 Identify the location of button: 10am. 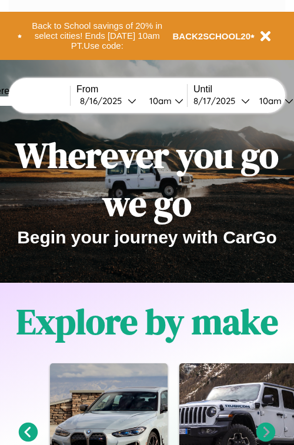
(163, 100).